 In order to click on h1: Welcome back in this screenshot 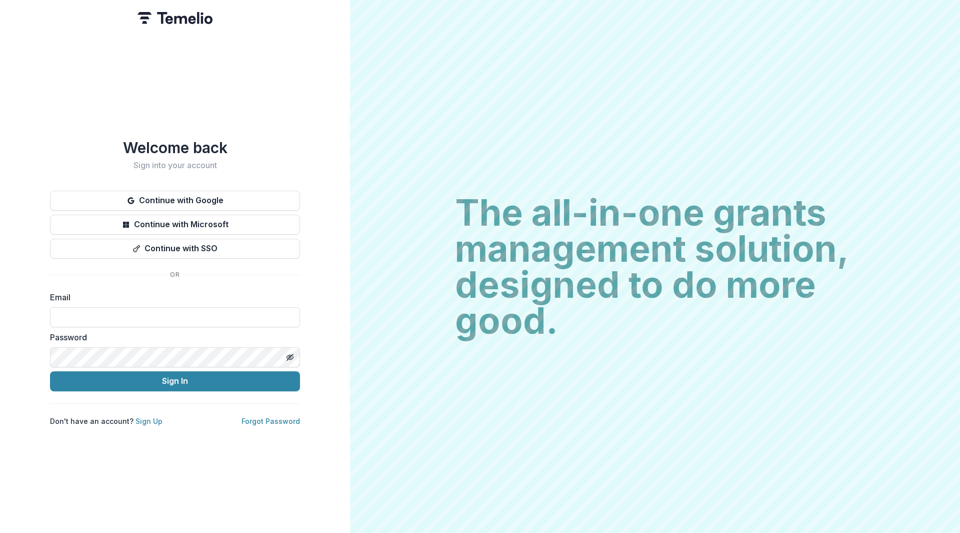, I will do `click(175, 148)`.